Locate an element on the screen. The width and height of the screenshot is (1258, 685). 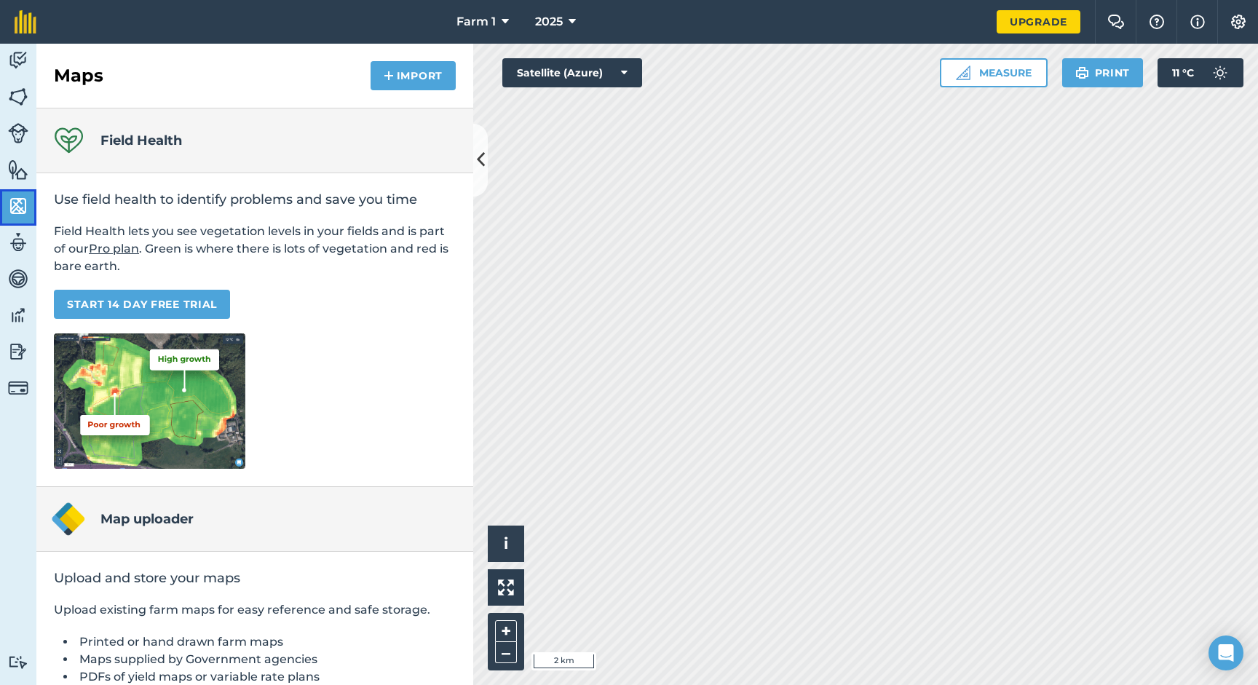
span: 11 ° C is located at coordinates (1183, 73).